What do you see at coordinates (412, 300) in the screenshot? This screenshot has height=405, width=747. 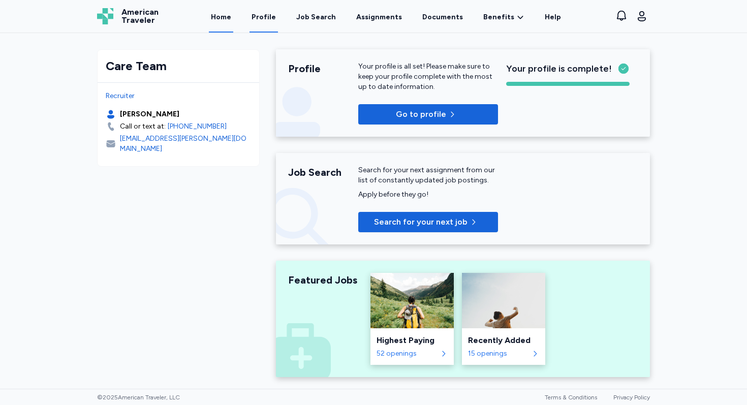 I see `img: Highest Paying` at bounding box center [412, 300].